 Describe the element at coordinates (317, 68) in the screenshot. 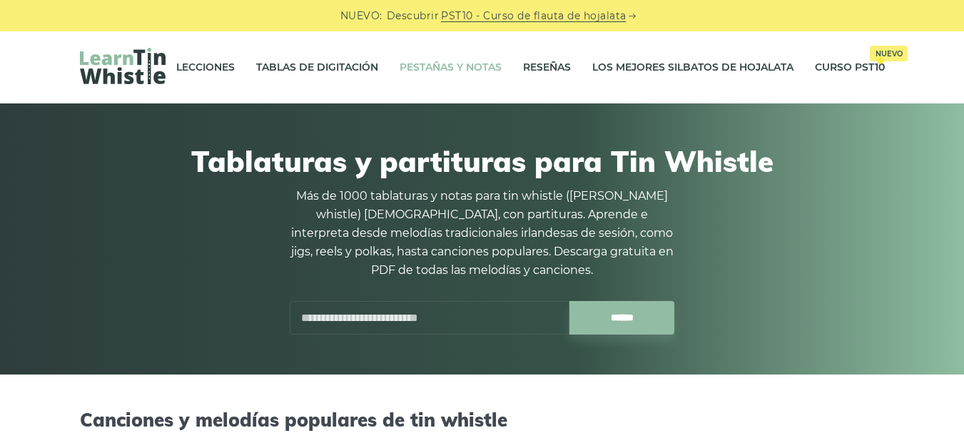

I see `a: Tablas de digitación` at that location.